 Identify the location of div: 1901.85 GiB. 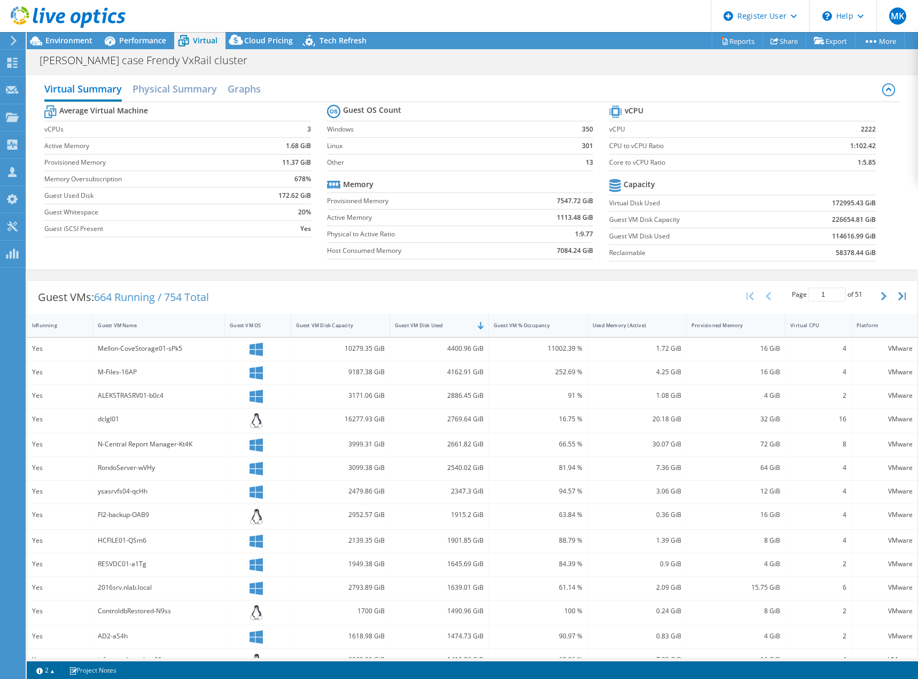
(439, 540).